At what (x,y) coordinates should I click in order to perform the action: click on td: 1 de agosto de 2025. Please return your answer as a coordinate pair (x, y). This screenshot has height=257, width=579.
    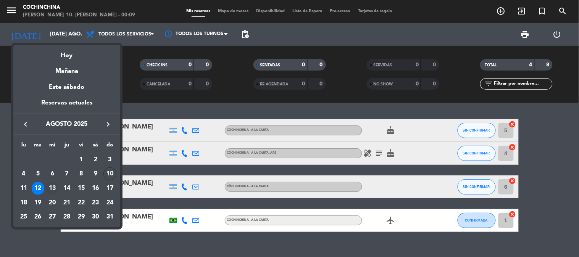
    Looking at the image, I should click on (81, 160).